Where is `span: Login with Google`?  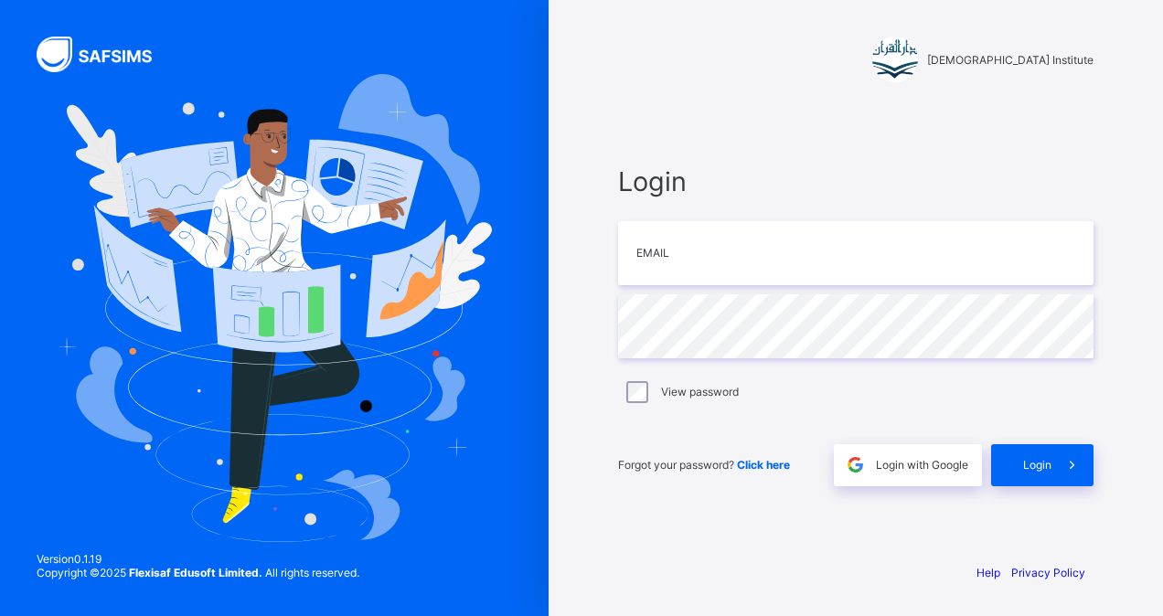
span: Login with Google is located at coordinates (921, 464).